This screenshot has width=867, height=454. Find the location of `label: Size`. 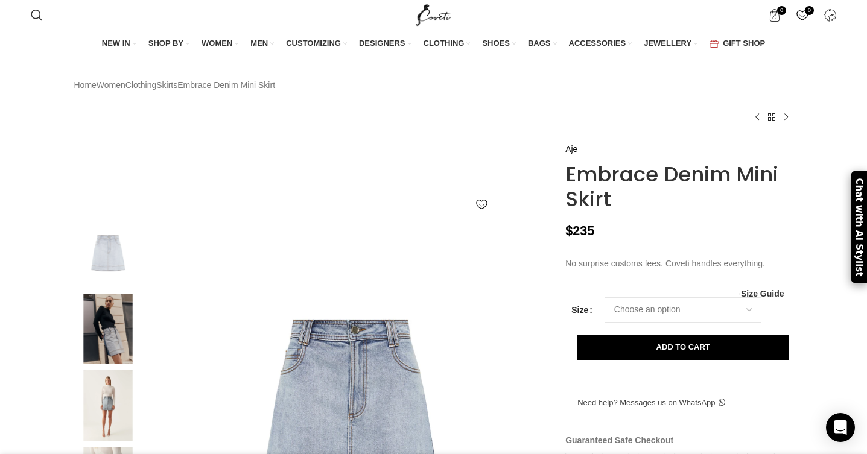

label: Size is located at coordinates (582, 310).